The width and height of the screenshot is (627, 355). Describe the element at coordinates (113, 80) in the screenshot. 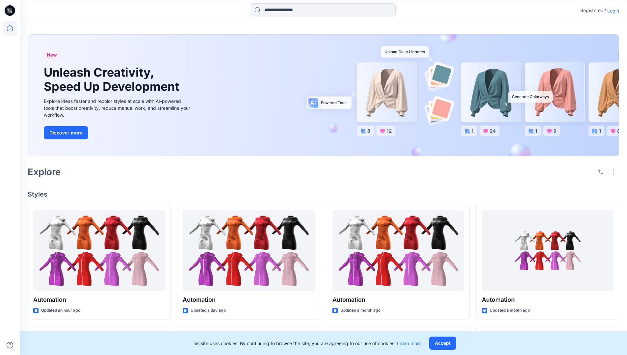

I see `h1: Unleash Creativity, Speed Up Development` at that location.